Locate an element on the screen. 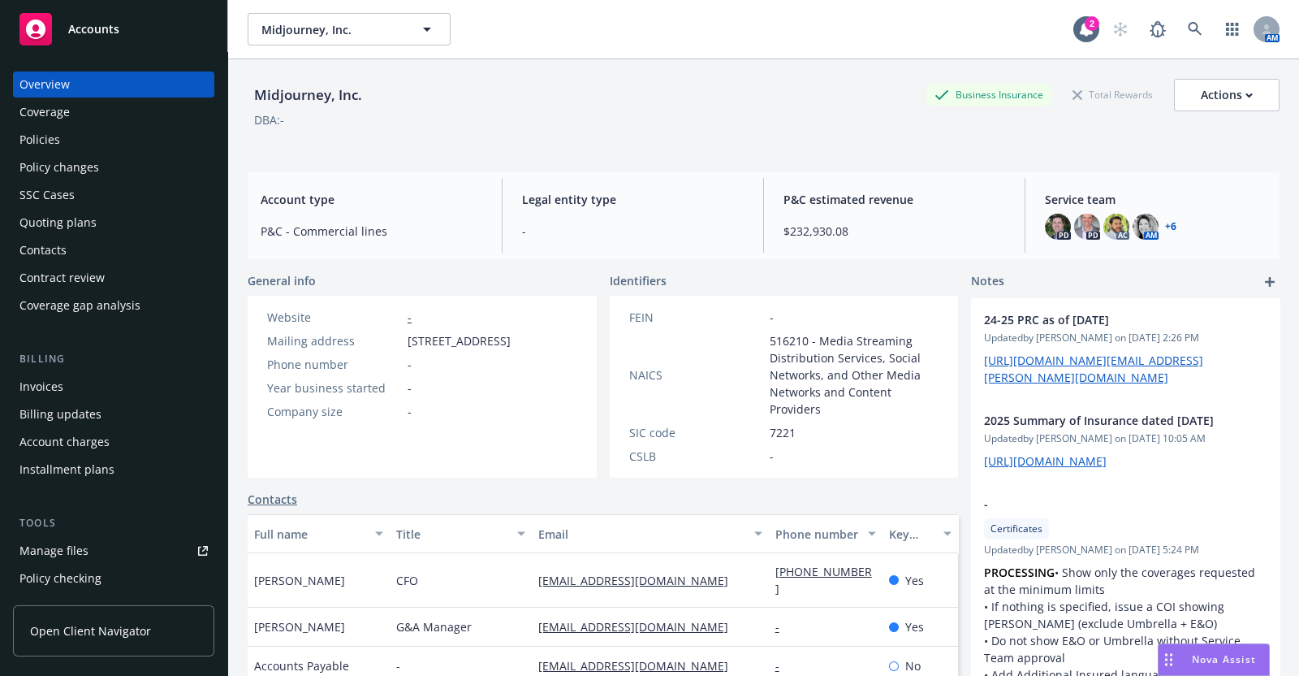 The height and width of the screenshot is (676, 1299). div: Coverage is located at coordinates (45, 112).